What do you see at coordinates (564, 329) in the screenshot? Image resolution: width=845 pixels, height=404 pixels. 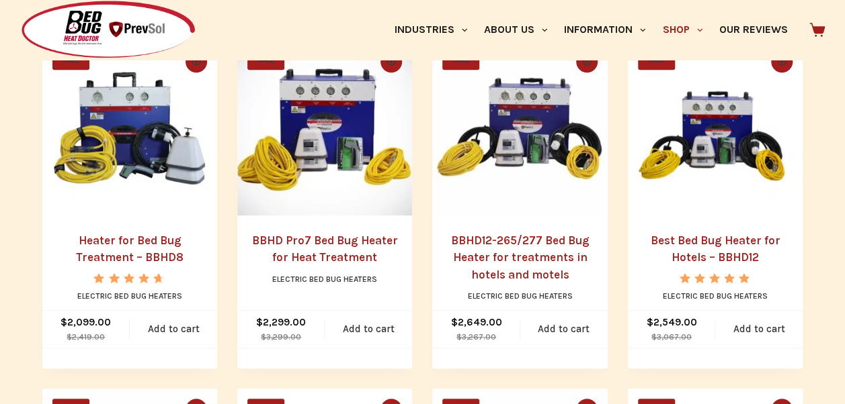 I see `a: Add to cart: “BBHD12-265/277 Bed Bug Heater for treatments in hotels and motels”` at bounding box center [564, 329].